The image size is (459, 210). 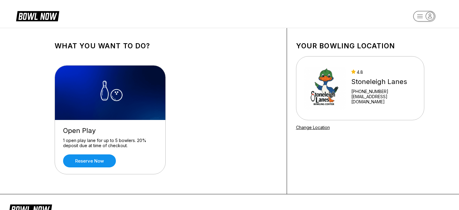 I want to click on div: Open Play, so click(x=110, y=130).